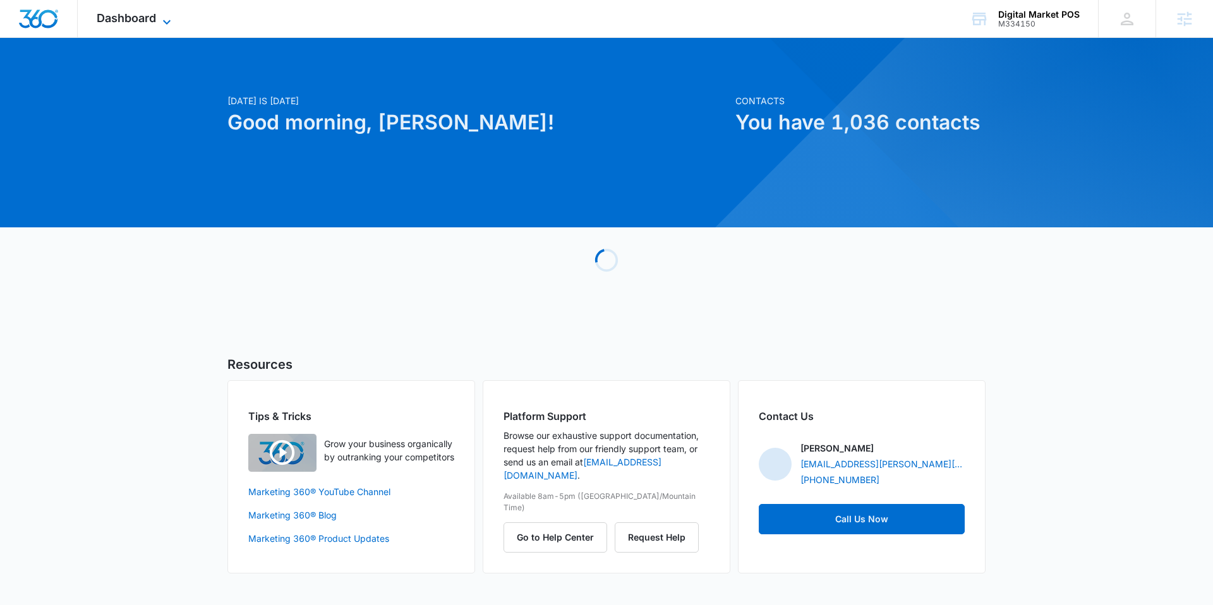 Image resolution: width=1213 pixels, height=605 pixels. Describe the element at coordinates (606, 365) in the screenshot. I see `h5: Resources` at that location.